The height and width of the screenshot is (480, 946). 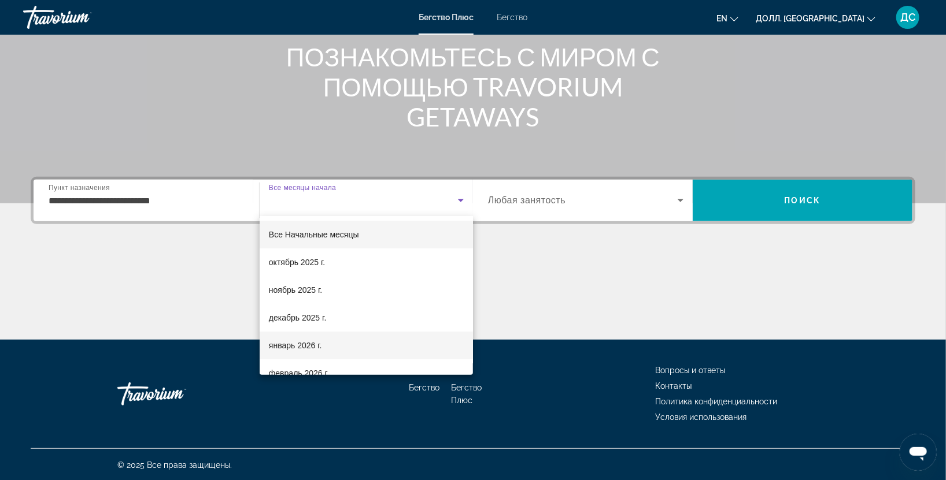 What do you see at coordinates (297, 262) in the screenshot?
I see `ya-tr-span: октябрь 2025 г.` at bounding box center [297, 262].